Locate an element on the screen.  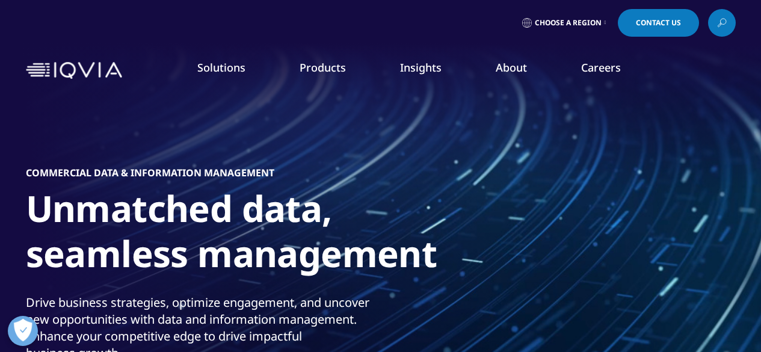
a: About is located at coordinates (511, 67).